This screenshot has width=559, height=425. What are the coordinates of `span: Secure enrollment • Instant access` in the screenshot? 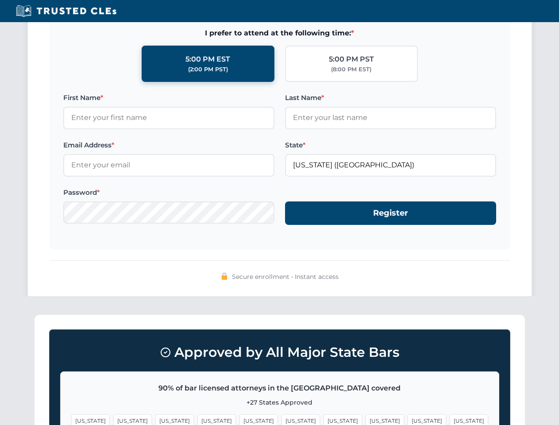 It's located at (285, 277).